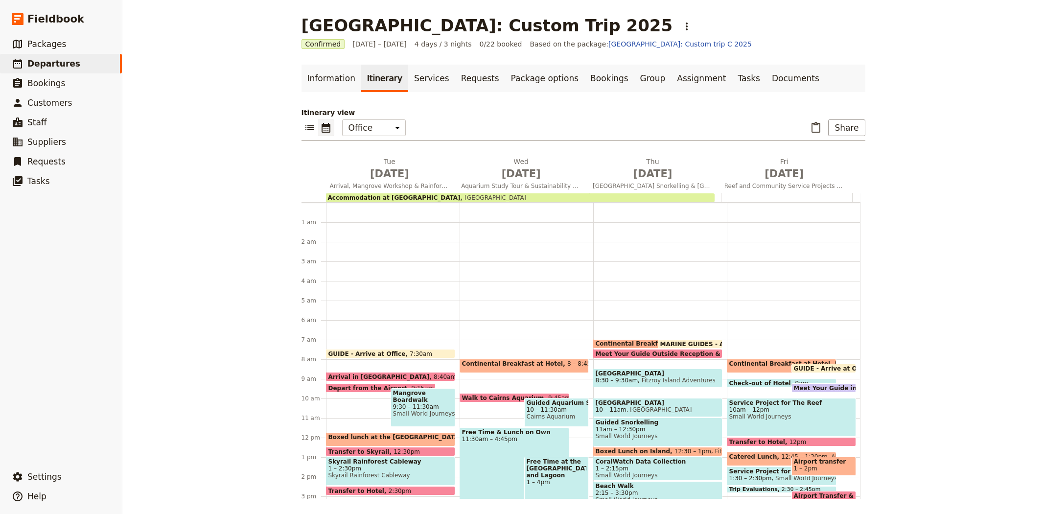  Describe the element at coordinates (658, 432) in the screenshot. I see `div: Guided Snorkelling11am – 12:30pmSmall World Journeys` at that location.